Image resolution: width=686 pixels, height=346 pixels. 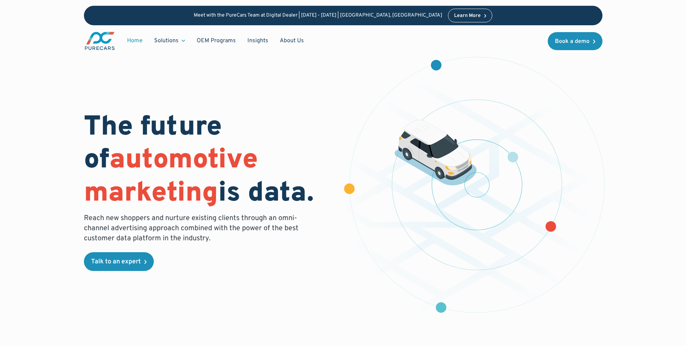 I want to click on a: OEM Programs, so click(x=216, y=41).